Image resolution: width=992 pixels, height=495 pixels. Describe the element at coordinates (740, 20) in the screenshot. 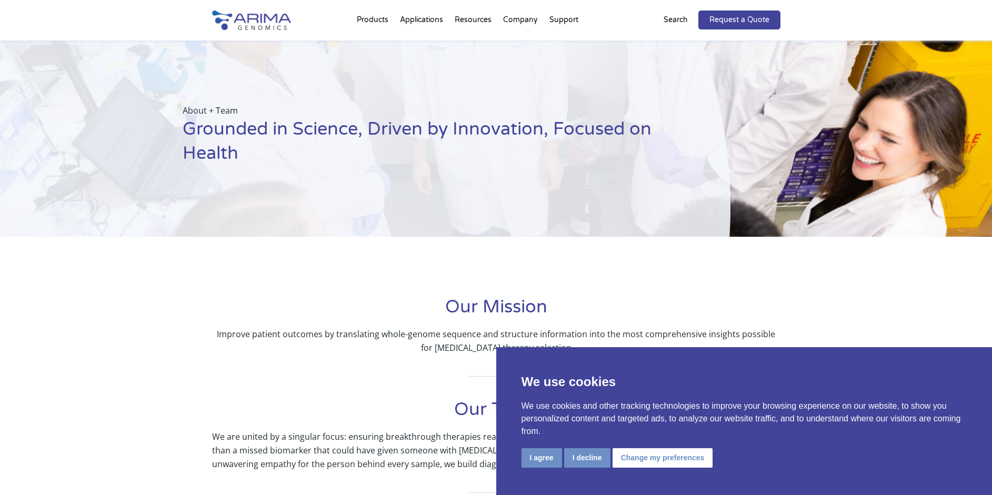

I see `a: Request a Quote` at that location.